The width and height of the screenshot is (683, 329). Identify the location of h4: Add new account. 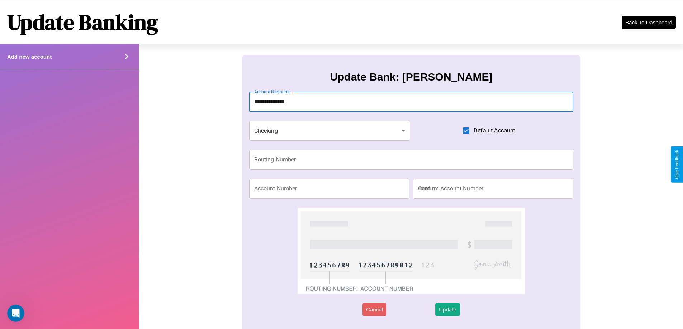
(29, 57).